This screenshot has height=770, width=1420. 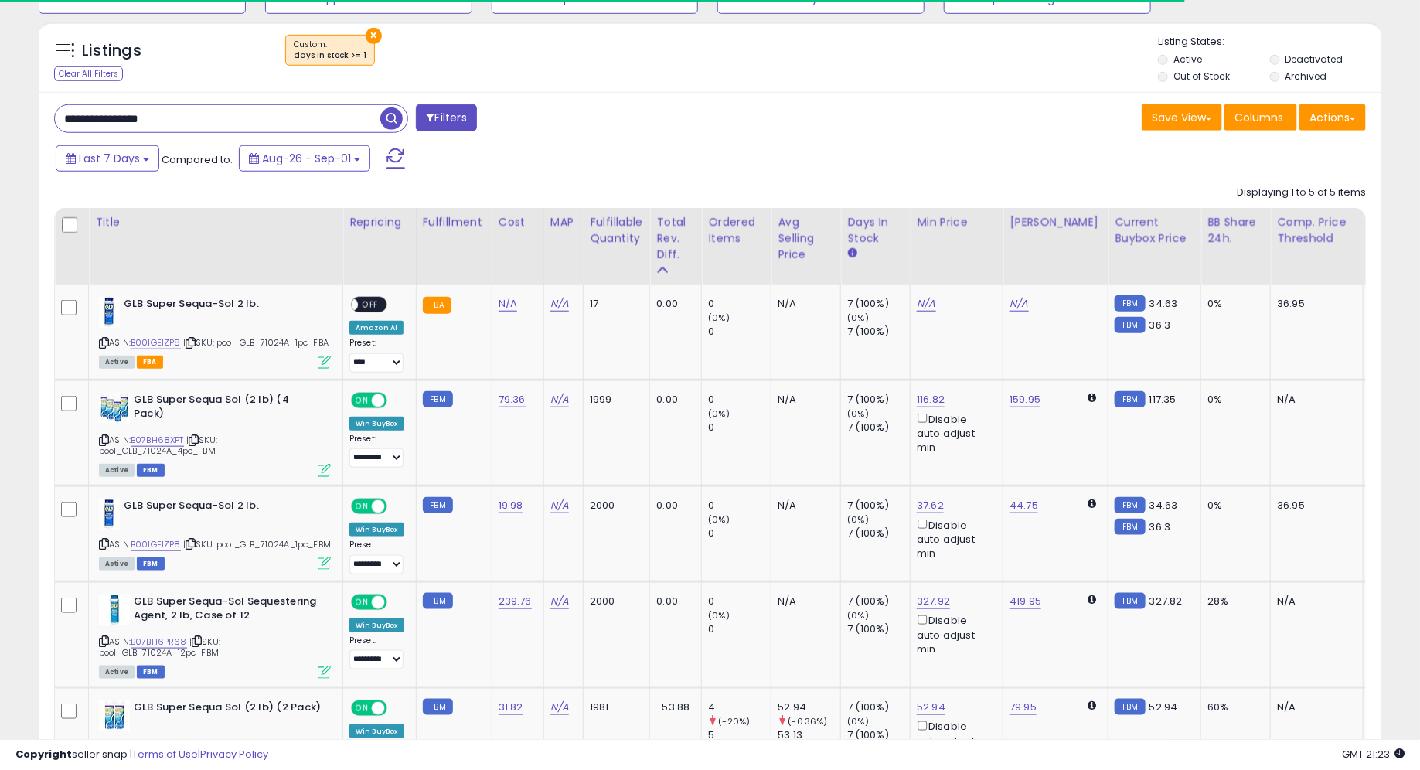 I want to click on div: MAP, so click(x=563, y=222).